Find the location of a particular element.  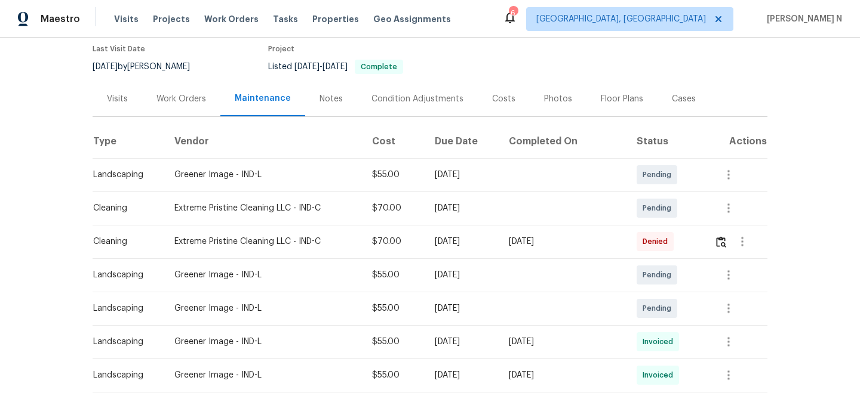

span: Last Visit Date is located at coordinates (119, 49).